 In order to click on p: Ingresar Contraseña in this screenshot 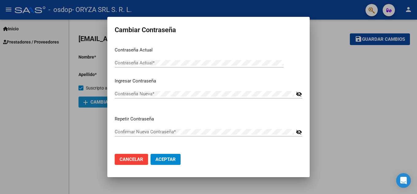, I will do `click(208, 81)`.